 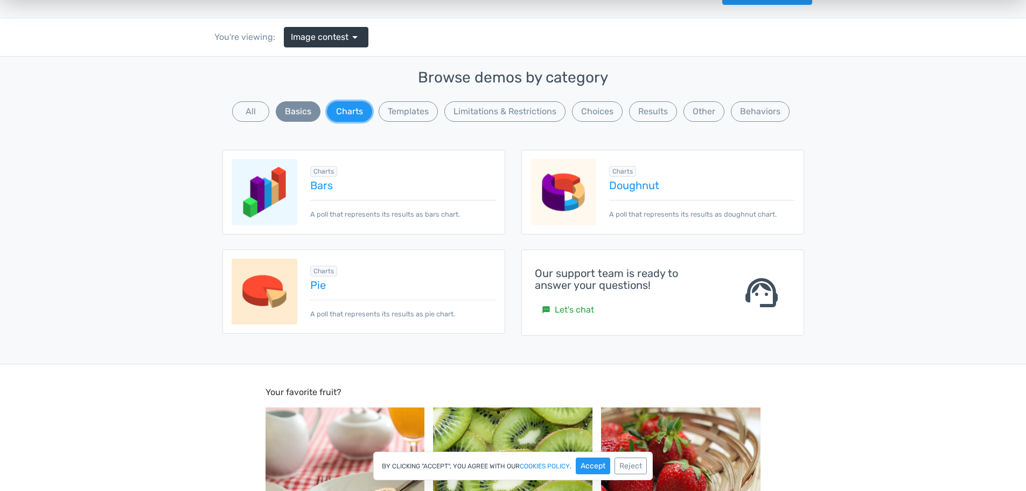 I want to click on a: Bars, so click(x=403, y=185).